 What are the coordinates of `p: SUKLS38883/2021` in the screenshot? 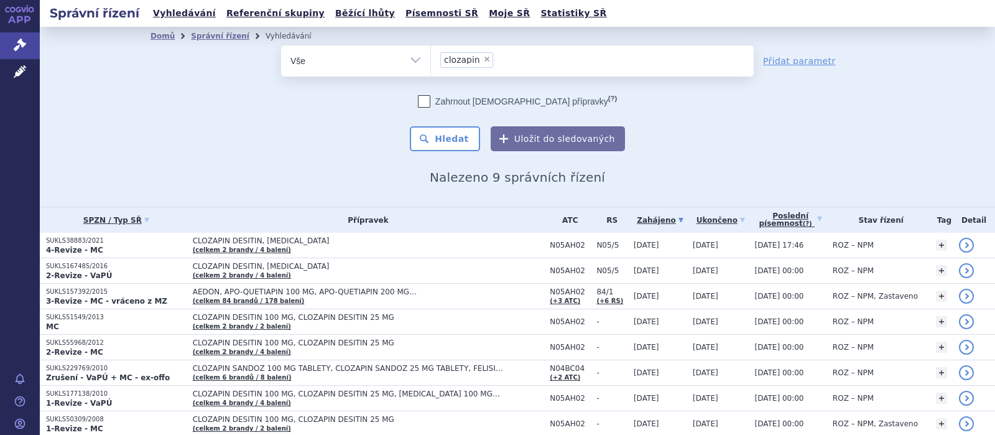 It's located at (116, 241).